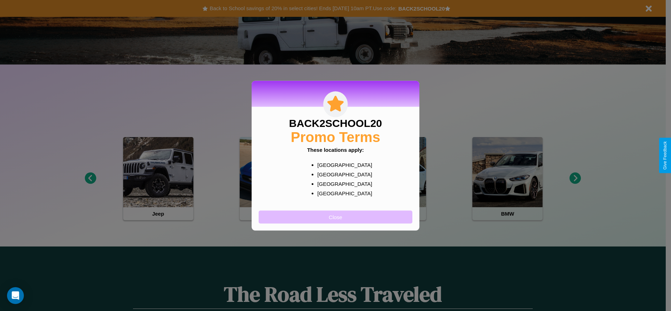  I want to click on h3: BACK2SCHOOL20, so click(335, 123).